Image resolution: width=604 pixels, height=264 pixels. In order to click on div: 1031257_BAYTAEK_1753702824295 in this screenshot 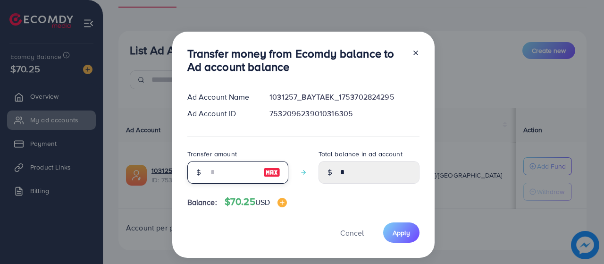, I will do `click(344, 97)`.